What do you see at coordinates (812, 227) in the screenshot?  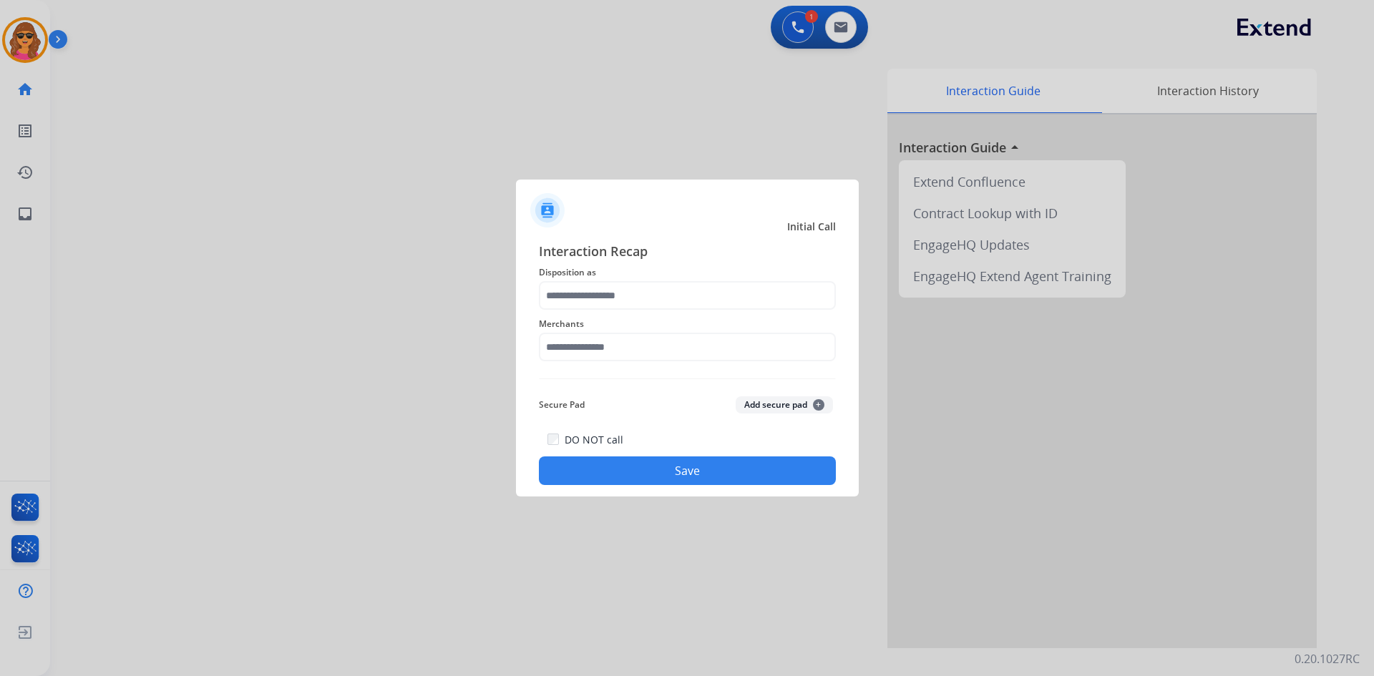 I see `span: Initial Call` at bounding box center [812, 227].